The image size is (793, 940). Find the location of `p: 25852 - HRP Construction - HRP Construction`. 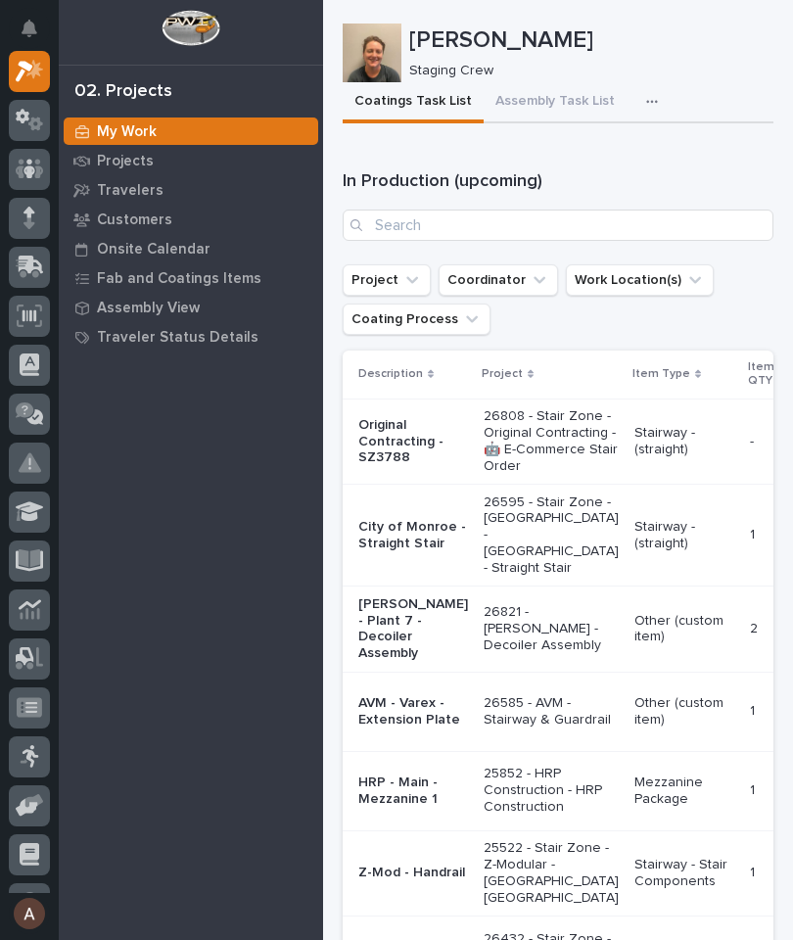

p: 25852 - HRP Construction - HRP Construction is located at coordinates (551, 790).